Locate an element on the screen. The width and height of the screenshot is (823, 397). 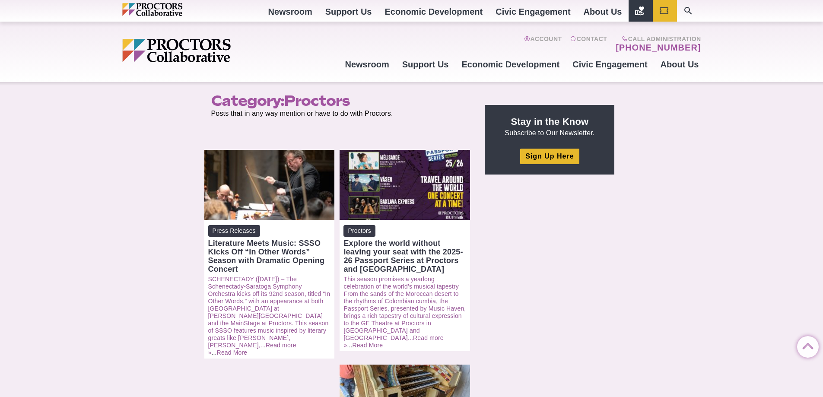
a: Back to Top is located at coordinates (806, 345).